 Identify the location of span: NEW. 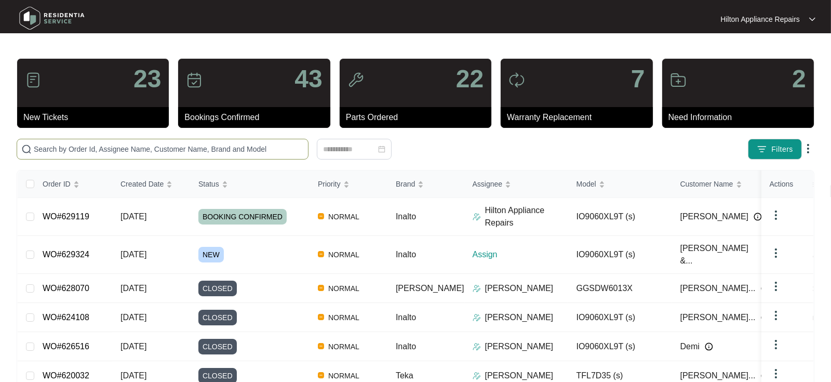
(211, 255).